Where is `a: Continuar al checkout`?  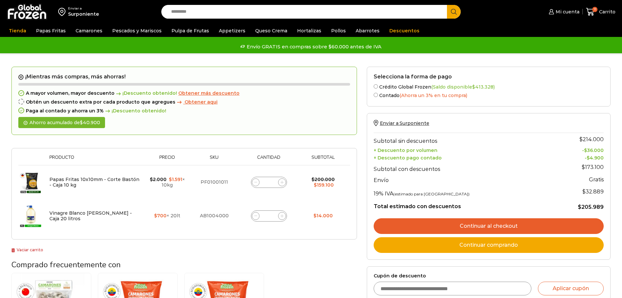 a: Continuar al checkout is located at coordinates (488, 226).